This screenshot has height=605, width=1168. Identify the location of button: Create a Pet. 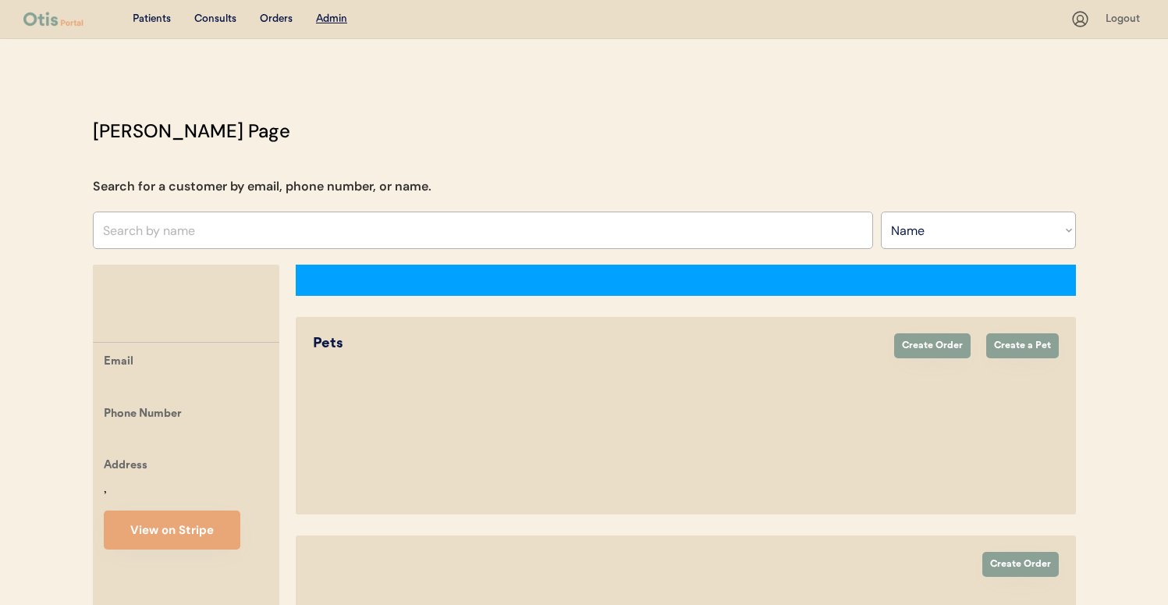
(1022, 346).